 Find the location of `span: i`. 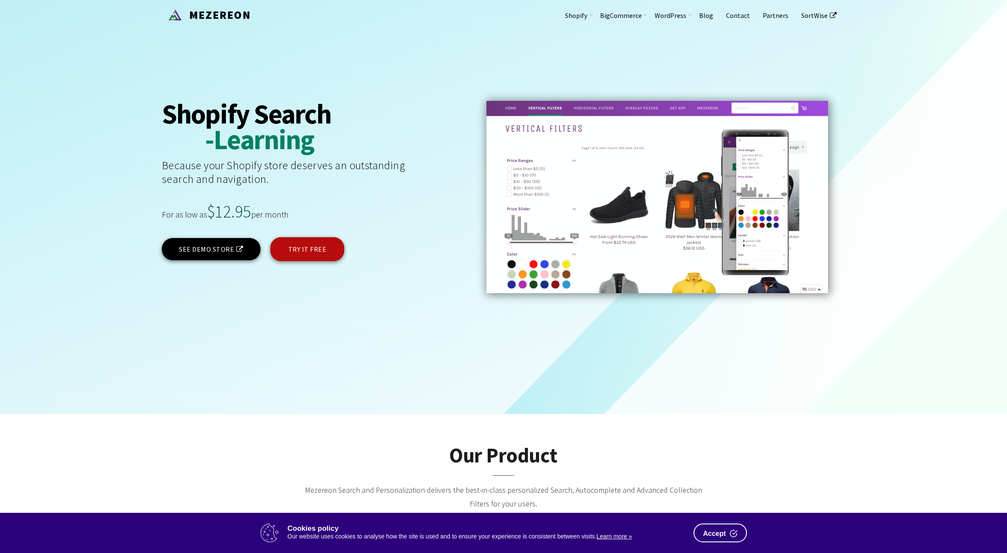

span: i is located at coordinates (282, 139).